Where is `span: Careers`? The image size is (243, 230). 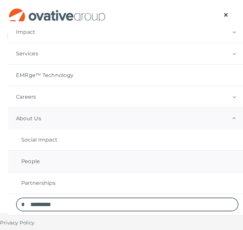
span: Careers is located at coordinates (26, 97).